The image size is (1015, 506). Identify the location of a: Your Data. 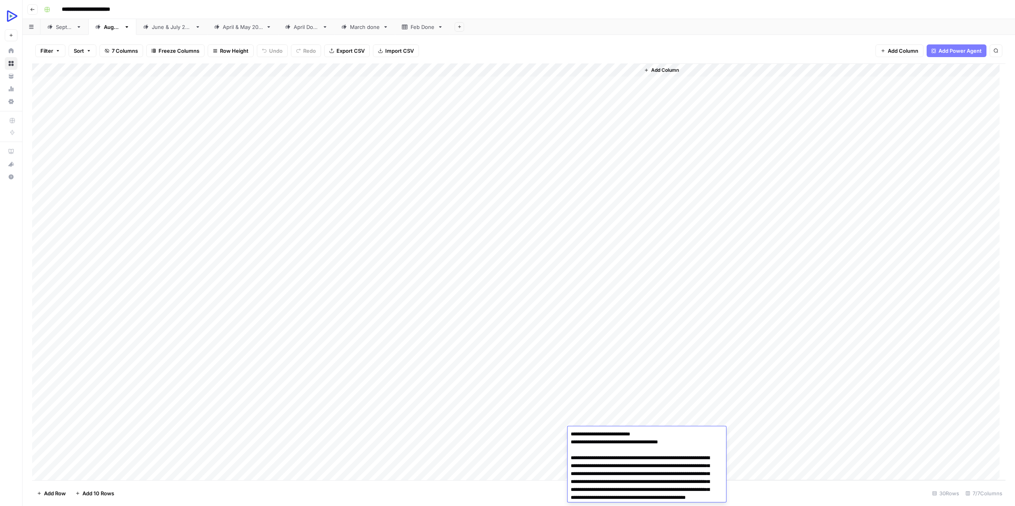
(11, 76).